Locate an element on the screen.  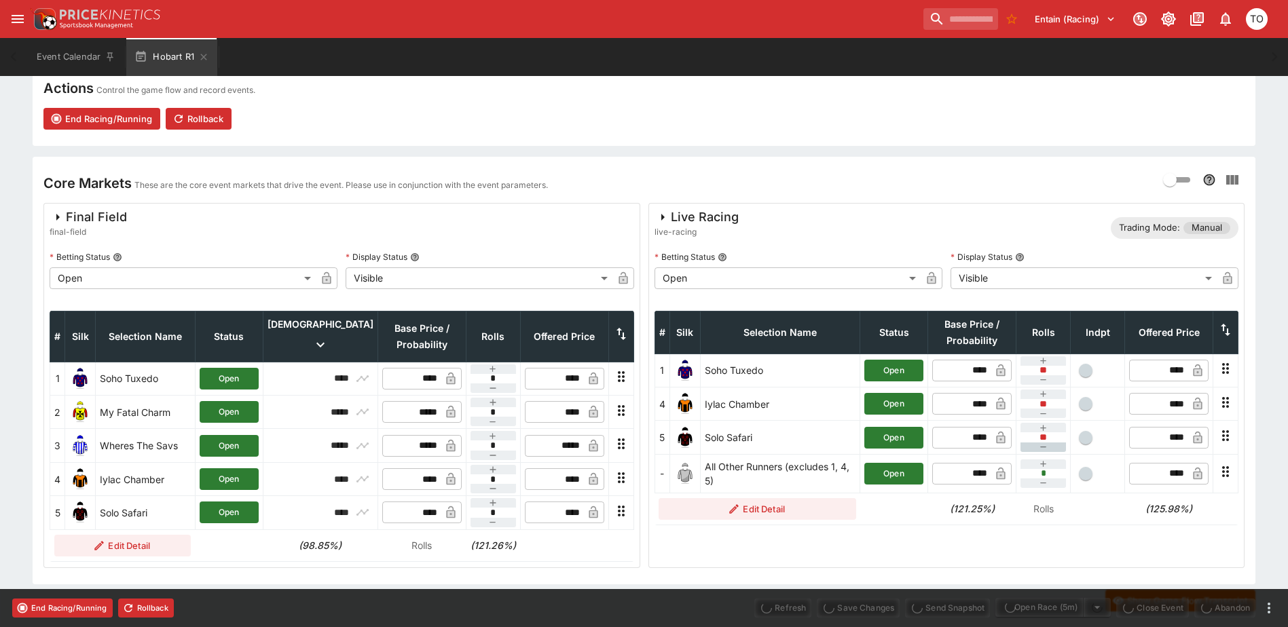
div: Live Racing is located at coordinates (696, 217).